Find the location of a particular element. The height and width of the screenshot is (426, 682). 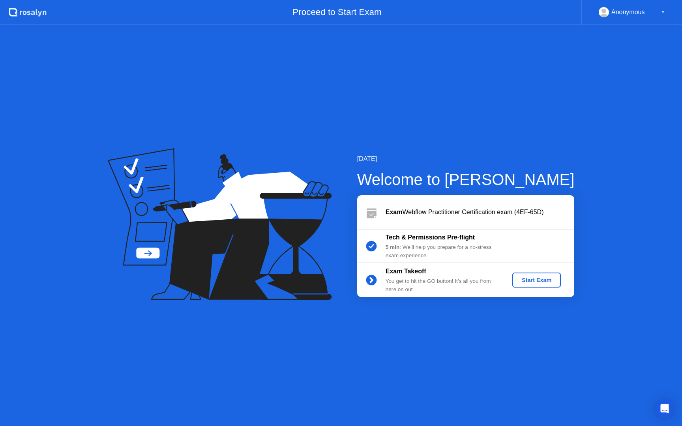

b: 5 min is located at coordinates (393, 247).